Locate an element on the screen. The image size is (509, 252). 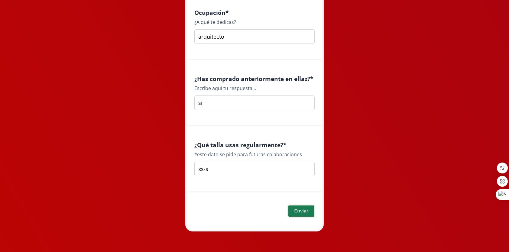
div: ¿A qué te dedicas? is located at coordinates (255, 22).